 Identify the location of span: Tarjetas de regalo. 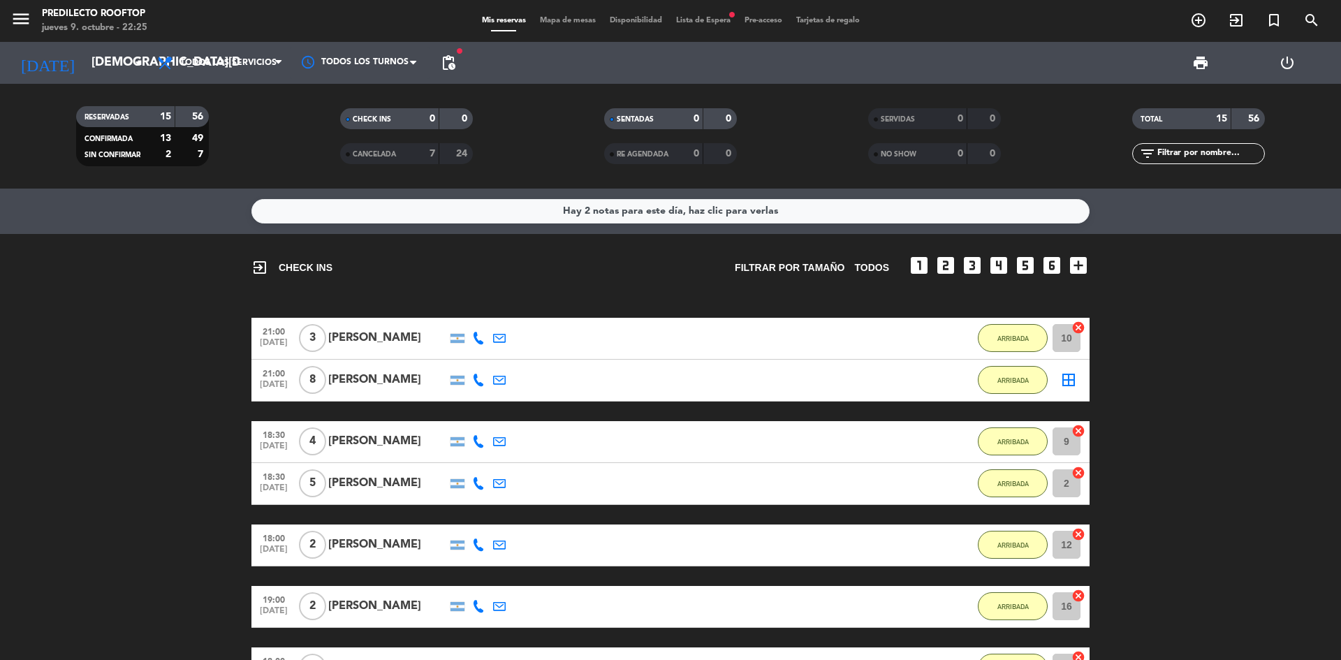
(828, 20).